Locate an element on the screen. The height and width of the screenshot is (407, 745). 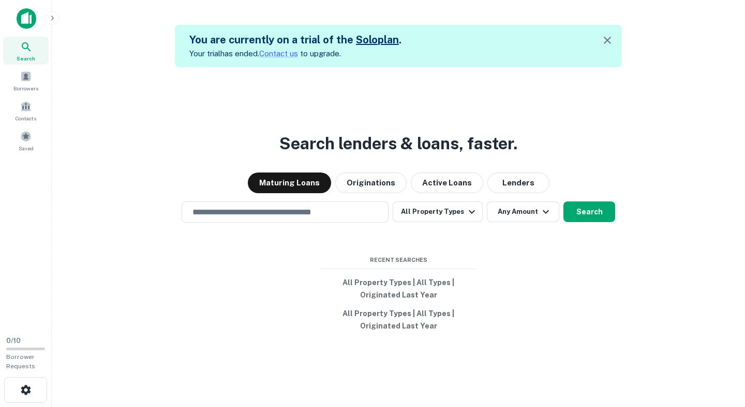
span: Contacts is located at coordinates (26, 118).